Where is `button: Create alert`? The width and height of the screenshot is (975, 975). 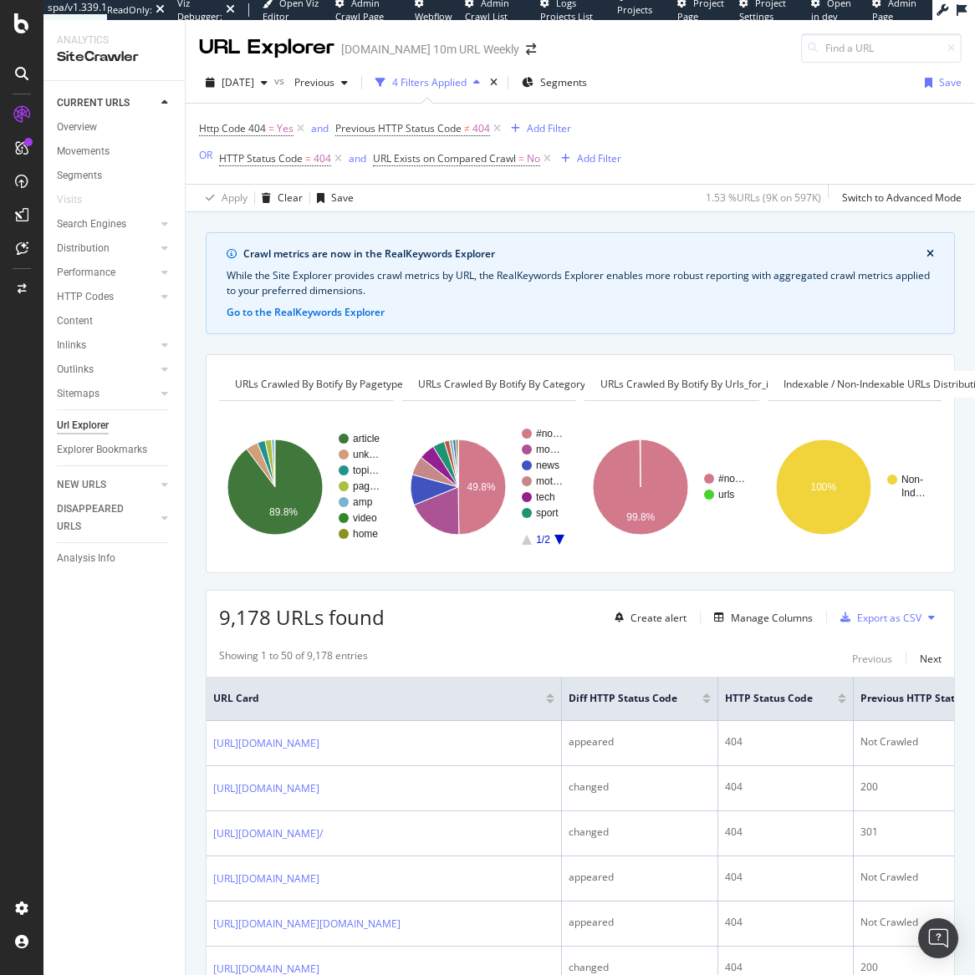
button: Create alert is located at coordinates (647, 618).